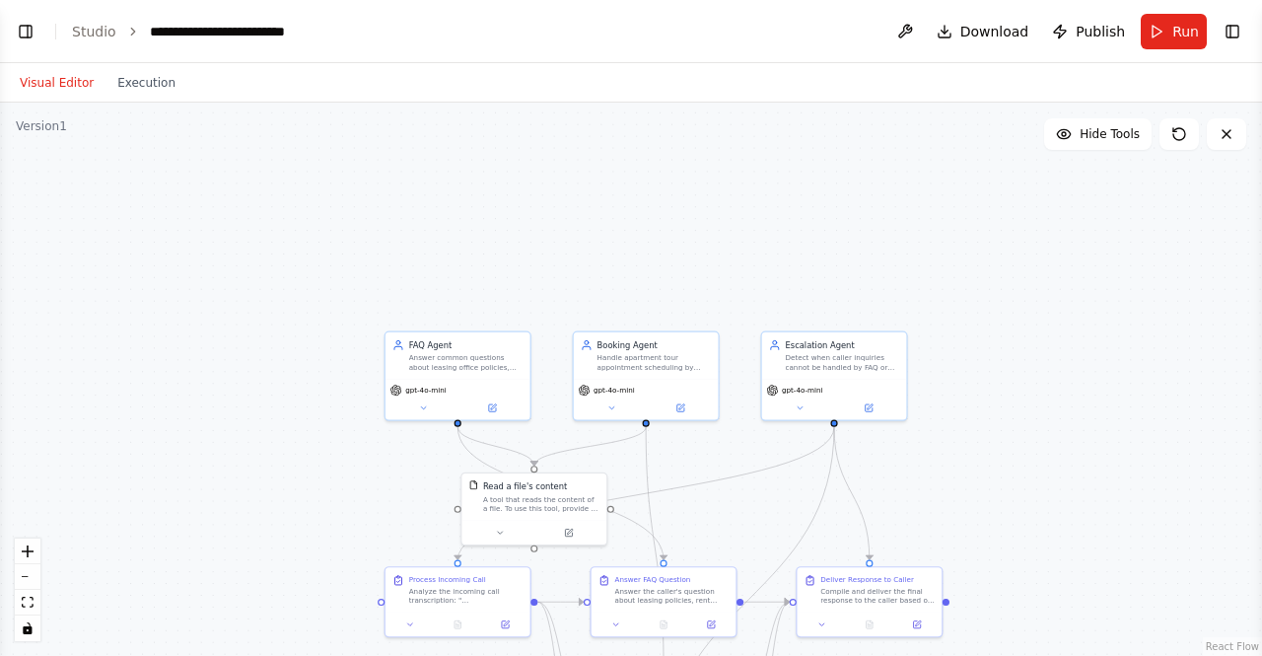 The image size is (1262, 656). Describe the element at coordinates (28, 551) in the screenshot. I see `button: zoom in` at that location.